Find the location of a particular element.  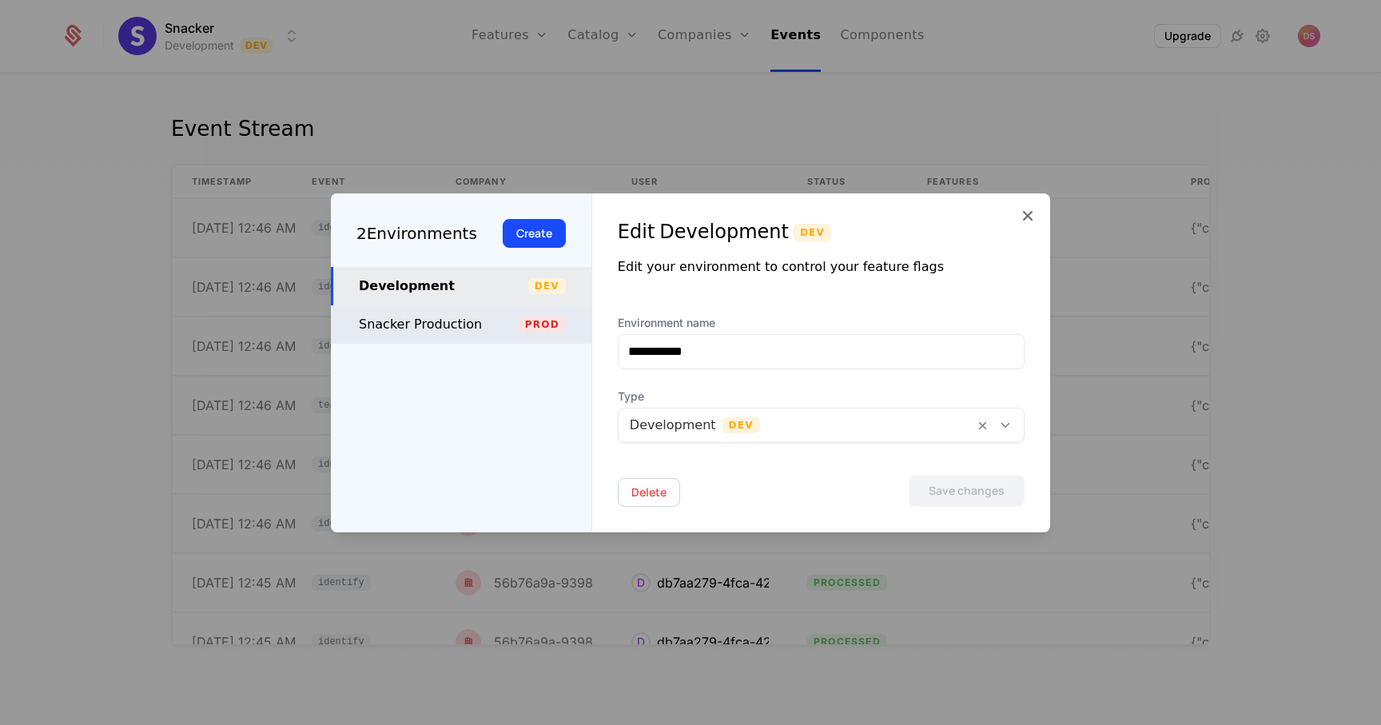

div: Snacker Production is located at coordinates (439, 325).